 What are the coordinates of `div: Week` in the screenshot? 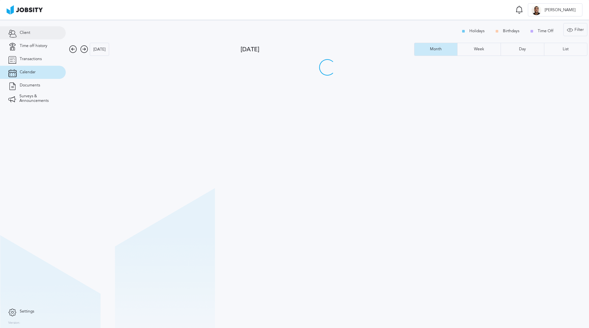 It's located at (479, 49).